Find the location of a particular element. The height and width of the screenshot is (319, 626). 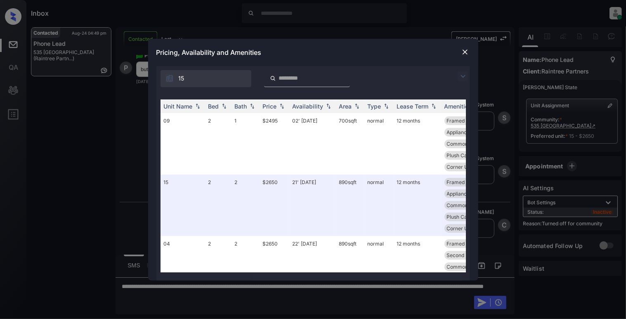

img: close is located at coordinates (465, 52).